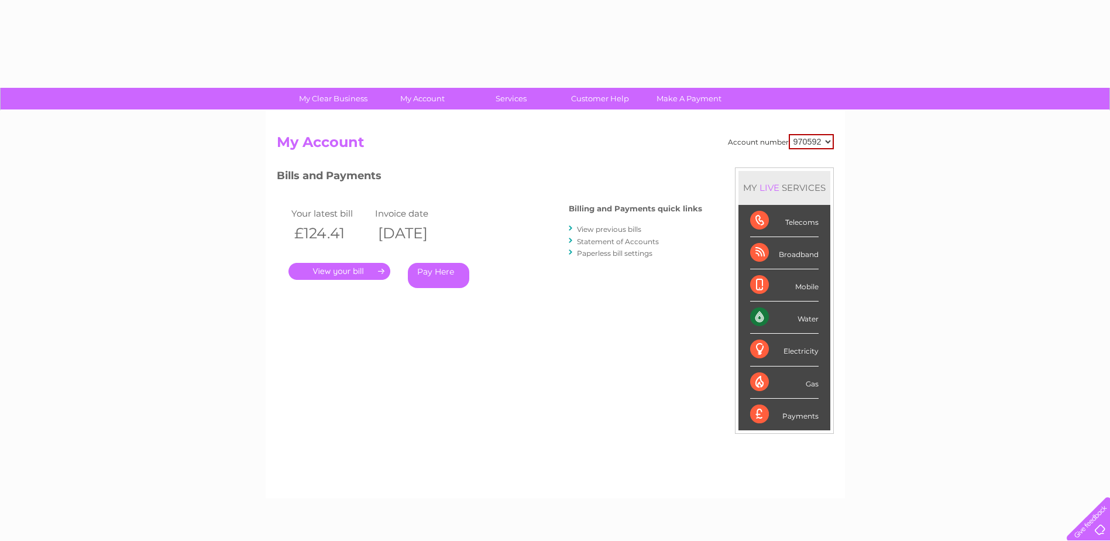 This screenshot has width=1110, height=541. What do you see at coordinates (784, 187) in the screenshot?
I see `div: MY SERVICES` at bounding box center [784, 187].